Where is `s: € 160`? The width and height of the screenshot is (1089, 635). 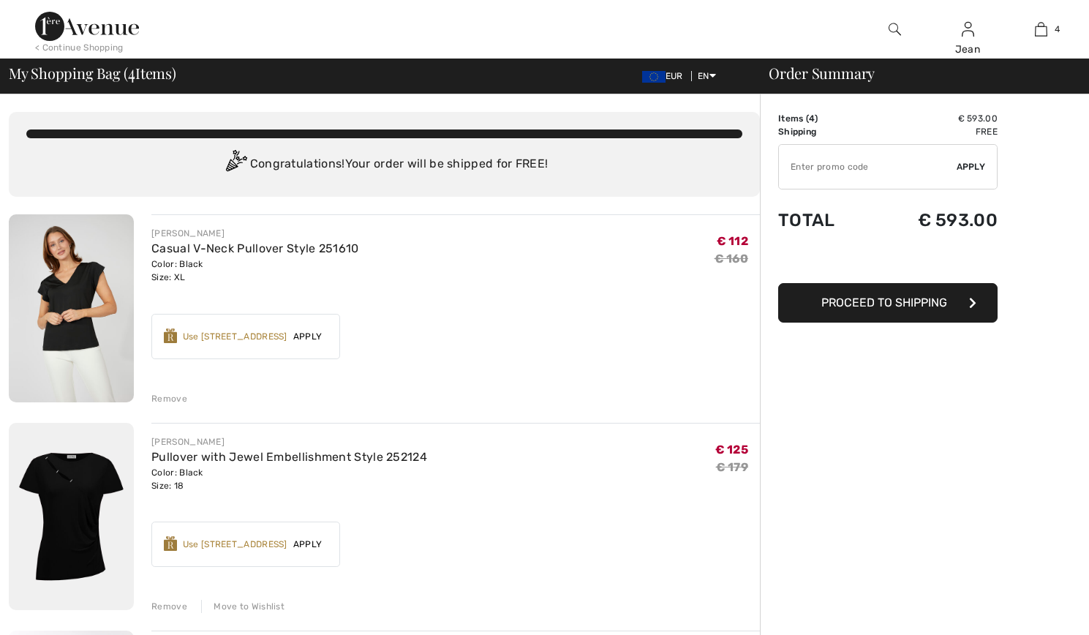 s: € 160 is located at coordinates (731, 258).